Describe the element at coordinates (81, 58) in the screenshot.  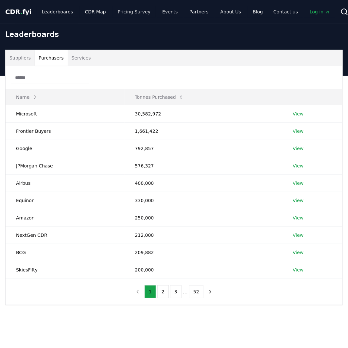
I see `button: Services` at that location.